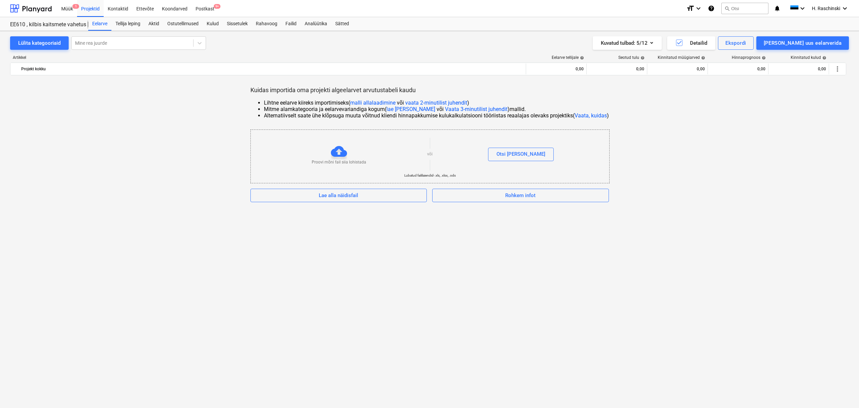  I want to click on div: Analüütika, so click(316, 24).